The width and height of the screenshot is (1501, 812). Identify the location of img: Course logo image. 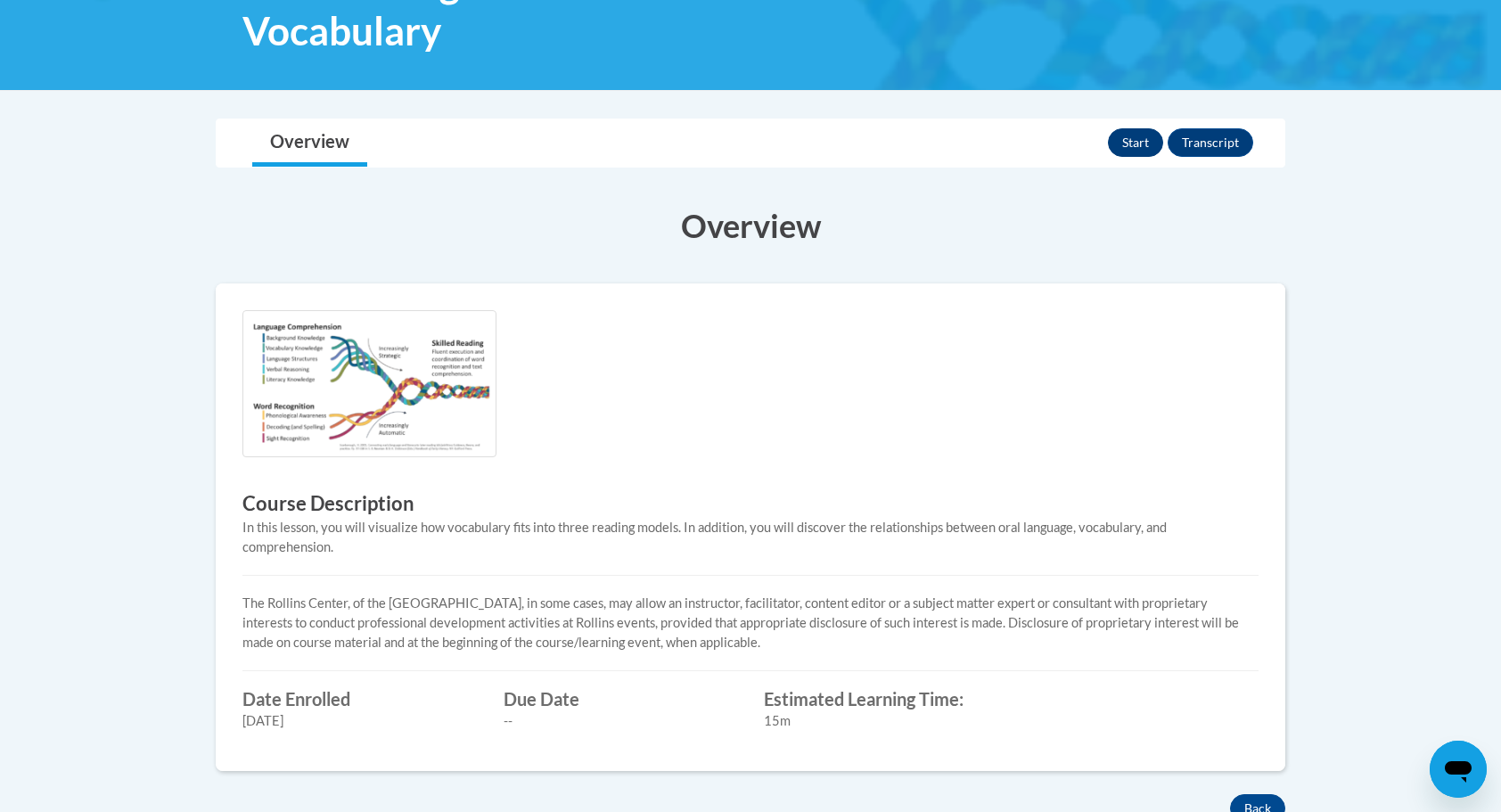
(369, 383).